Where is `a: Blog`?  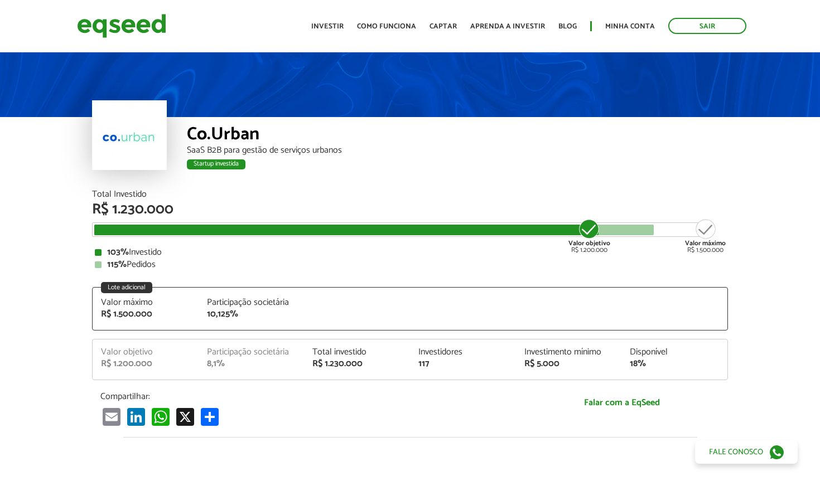 a: Blog is located at coordinates (567, 26).